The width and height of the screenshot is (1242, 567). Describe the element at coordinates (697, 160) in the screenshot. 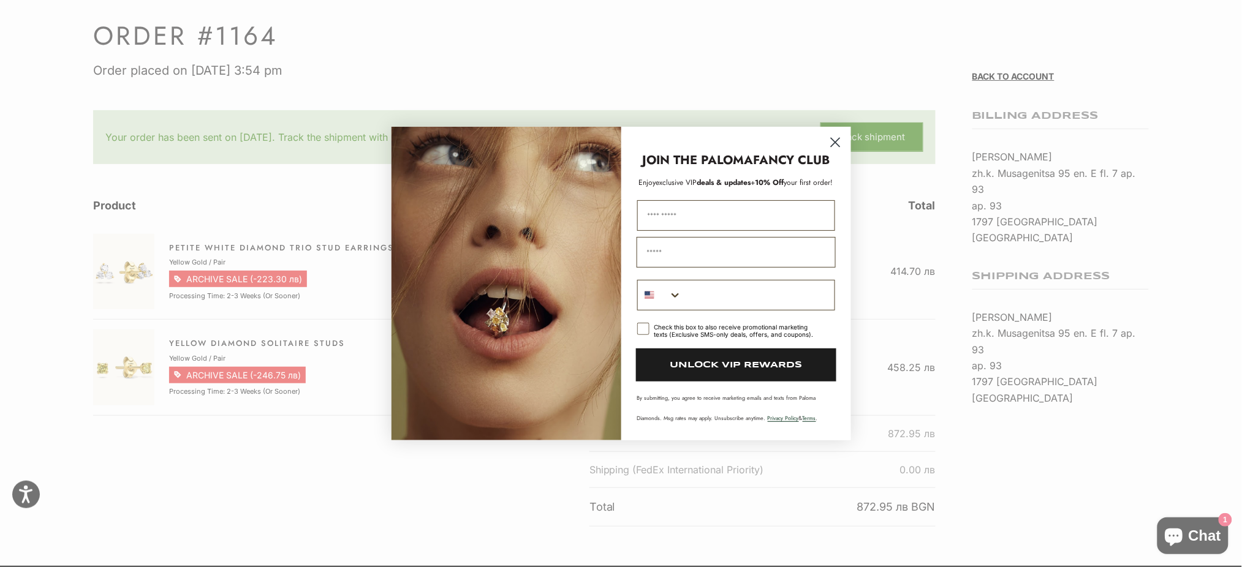

I see `strong: JOIN THE PALOMA` at that location.